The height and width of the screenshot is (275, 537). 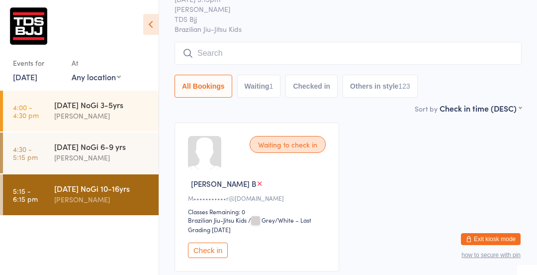 I want to click on div: Brazilian Jiu-Jitsu Kids, so click(x=217, y=219).